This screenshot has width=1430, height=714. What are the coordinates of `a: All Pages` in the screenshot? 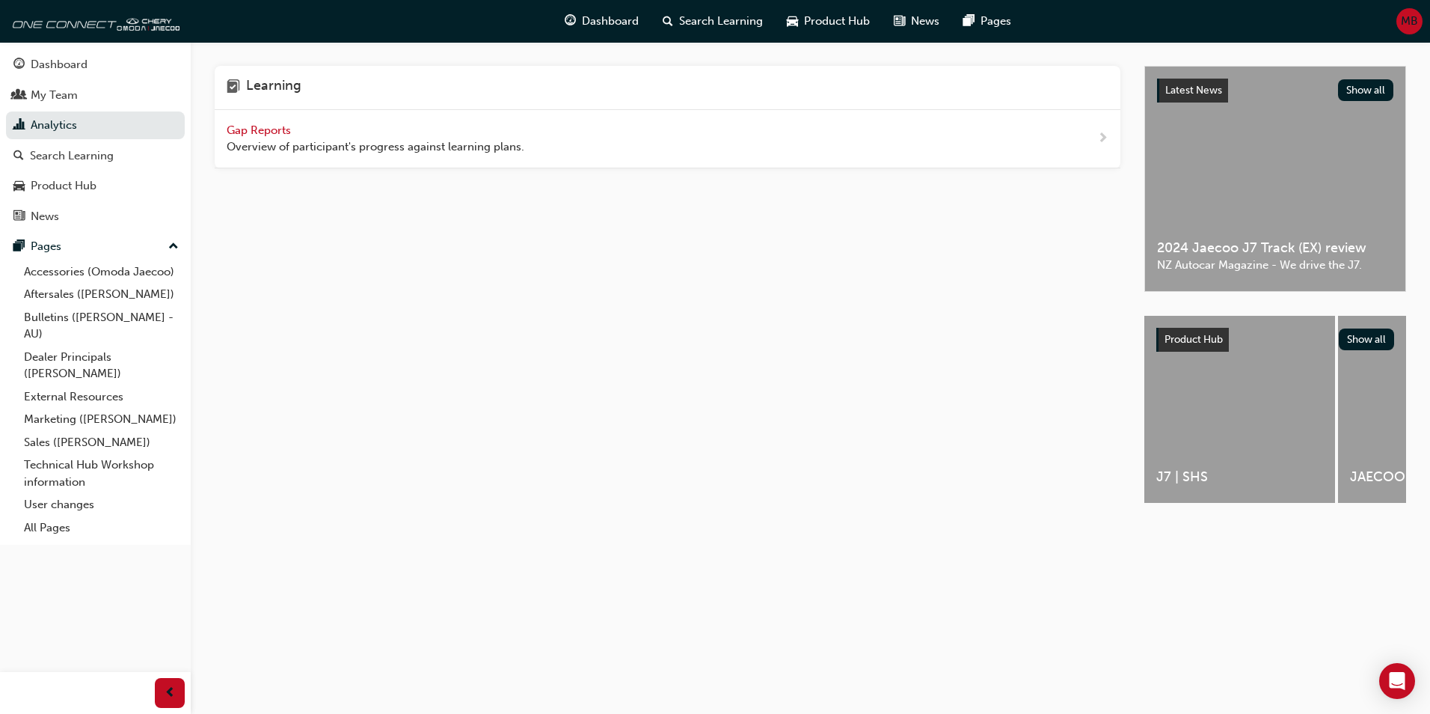 It's located at (101, 527).